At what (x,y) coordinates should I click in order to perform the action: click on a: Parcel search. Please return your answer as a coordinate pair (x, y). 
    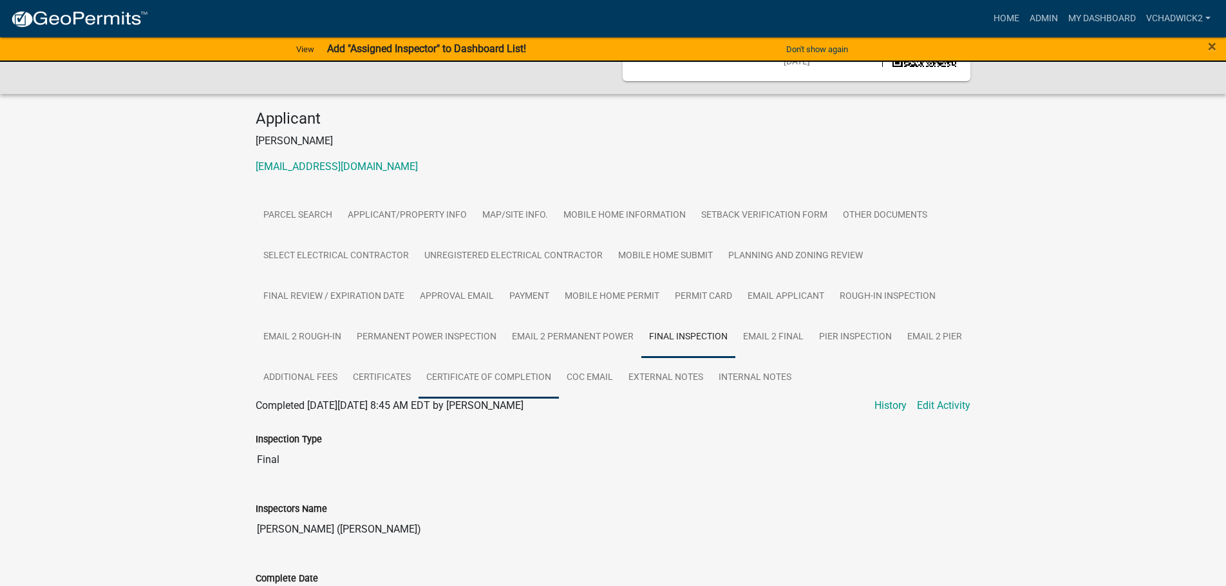
    Looking at the image, I should click on (298, 216).